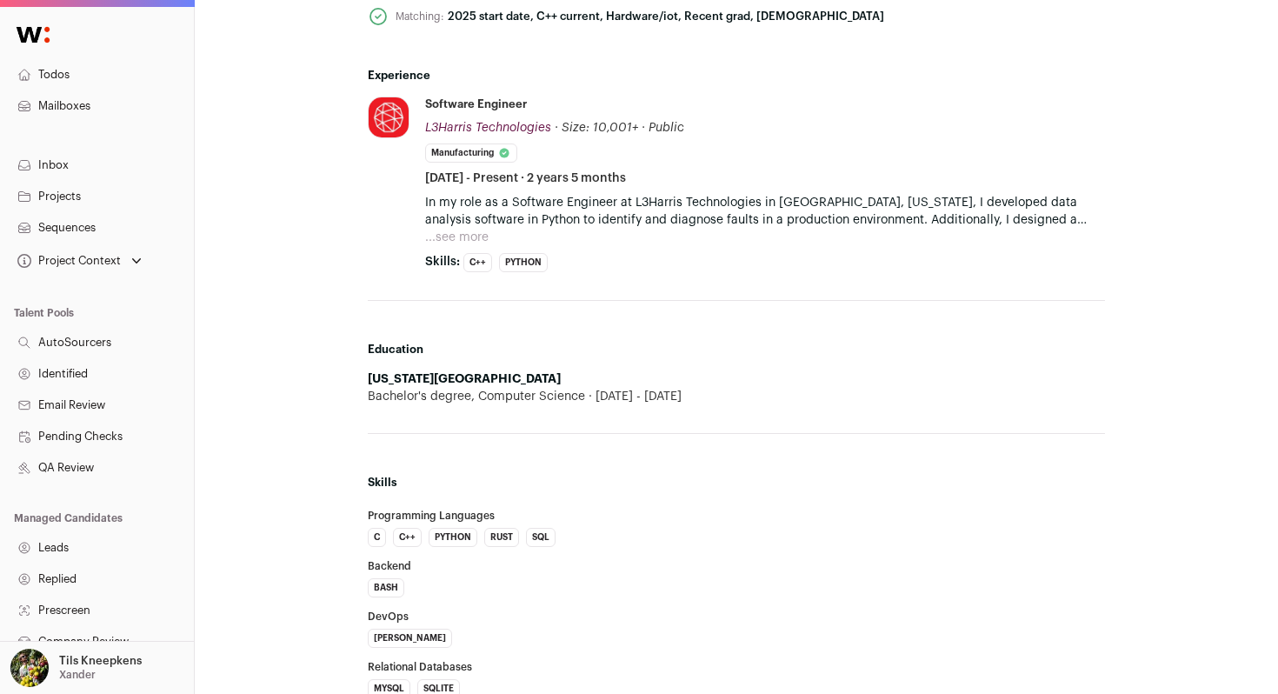 This screenshot has width=1278, height=694. Describe the element at coordinates (77, 675) in the screenshot. I see `p: Xander` at that location.